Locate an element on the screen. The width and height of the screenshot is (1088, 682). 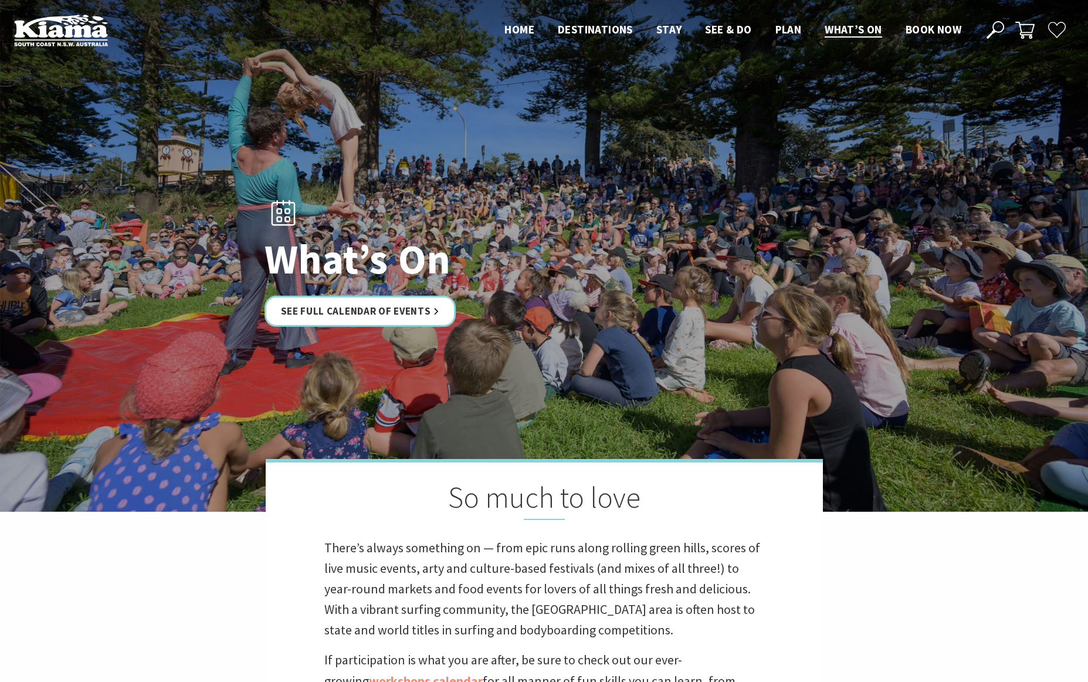
span: Stay is located at coordinates (669, 29).